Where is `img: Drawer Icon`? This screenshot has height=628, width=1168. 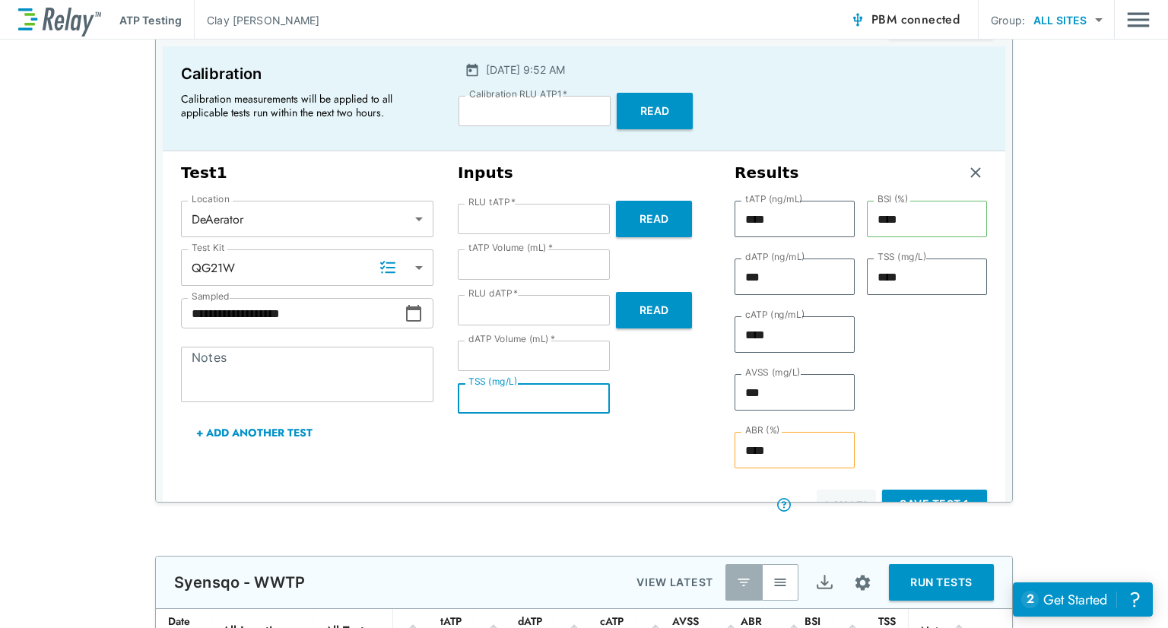 img: Drawer Icon is located at coordinates (1138, 20).